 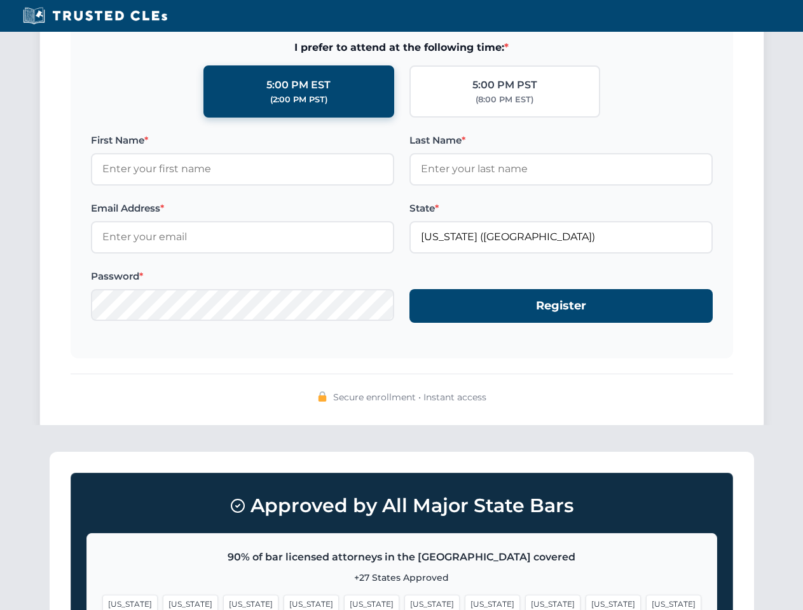 What do you see at coordinates (561, 237) in the screenshot?
I see `input: Florida (FL)` at bounding box center [561, 237].